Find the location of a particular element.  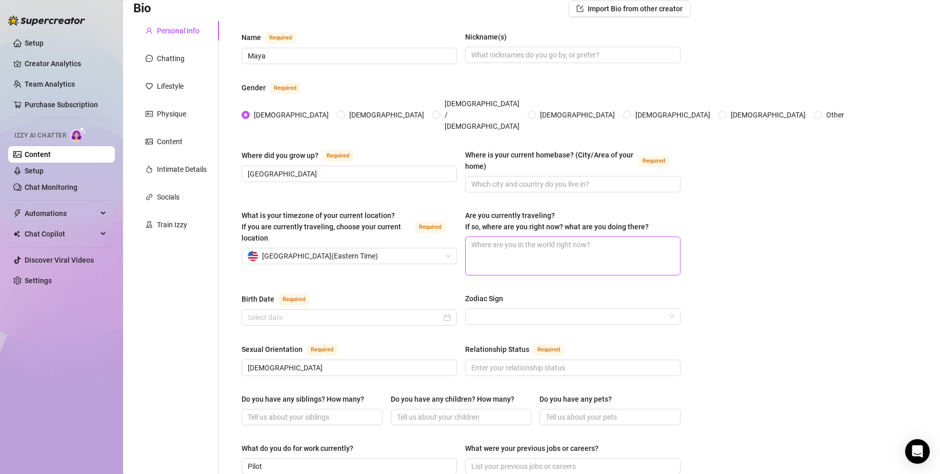

label: Sexual Orientation is located at coordinates (295, 349).